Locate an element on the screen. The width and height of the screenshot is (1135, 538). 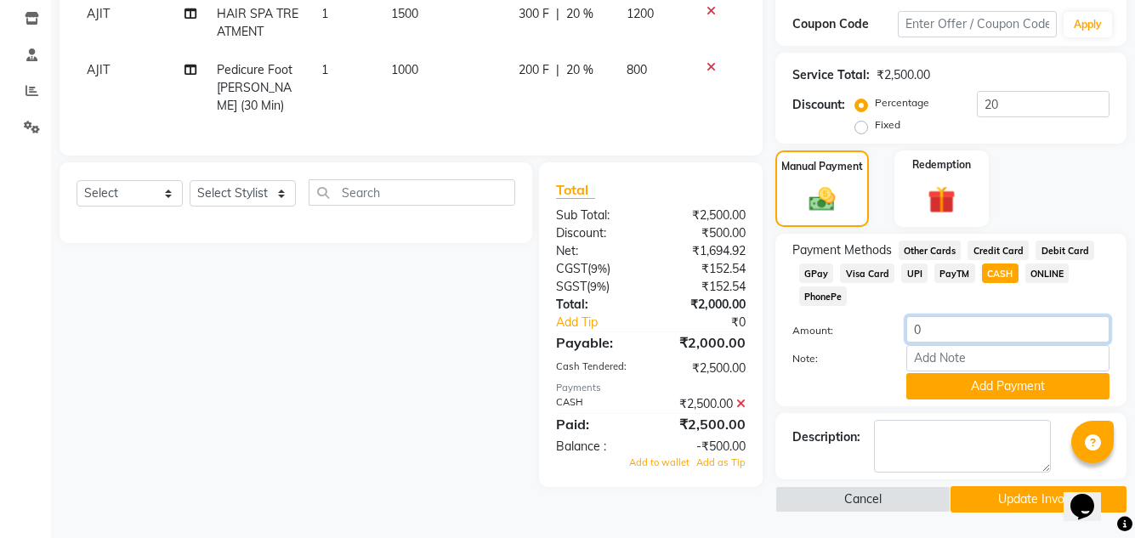
span: Debit Card is located at coordinates (1064, 250).